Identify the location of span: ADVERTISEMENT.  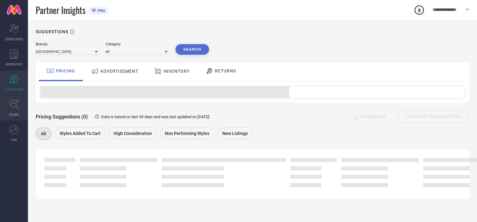
(119, 71).